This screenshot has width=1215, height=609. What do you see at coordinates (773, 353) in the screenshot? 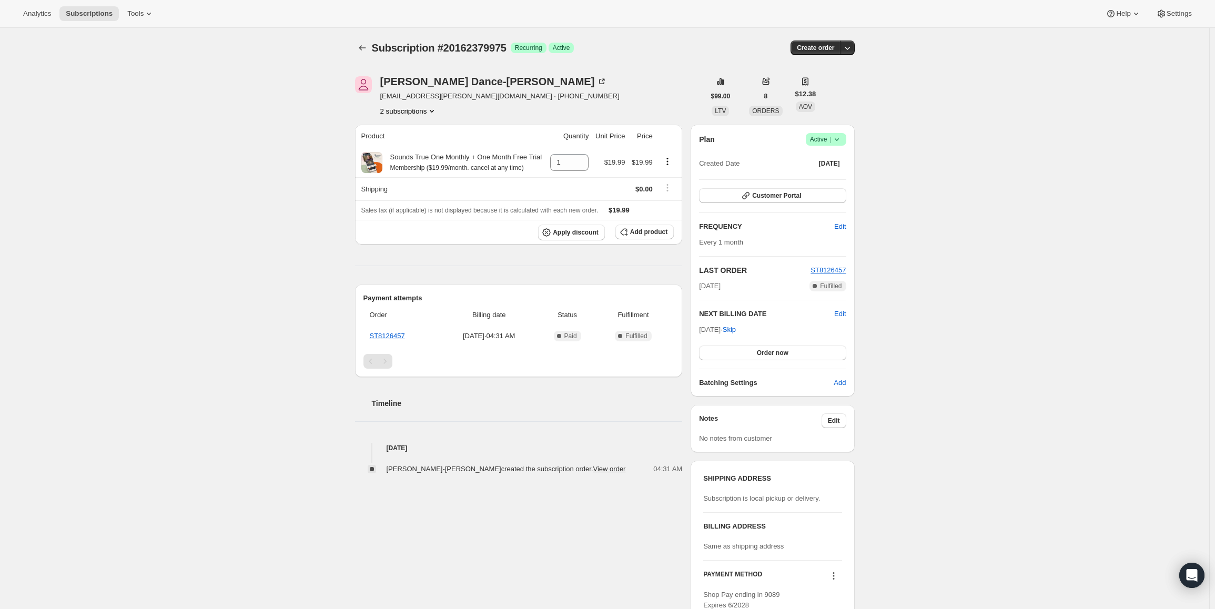
I see `span: Order now` at bounding box center [773, 353].